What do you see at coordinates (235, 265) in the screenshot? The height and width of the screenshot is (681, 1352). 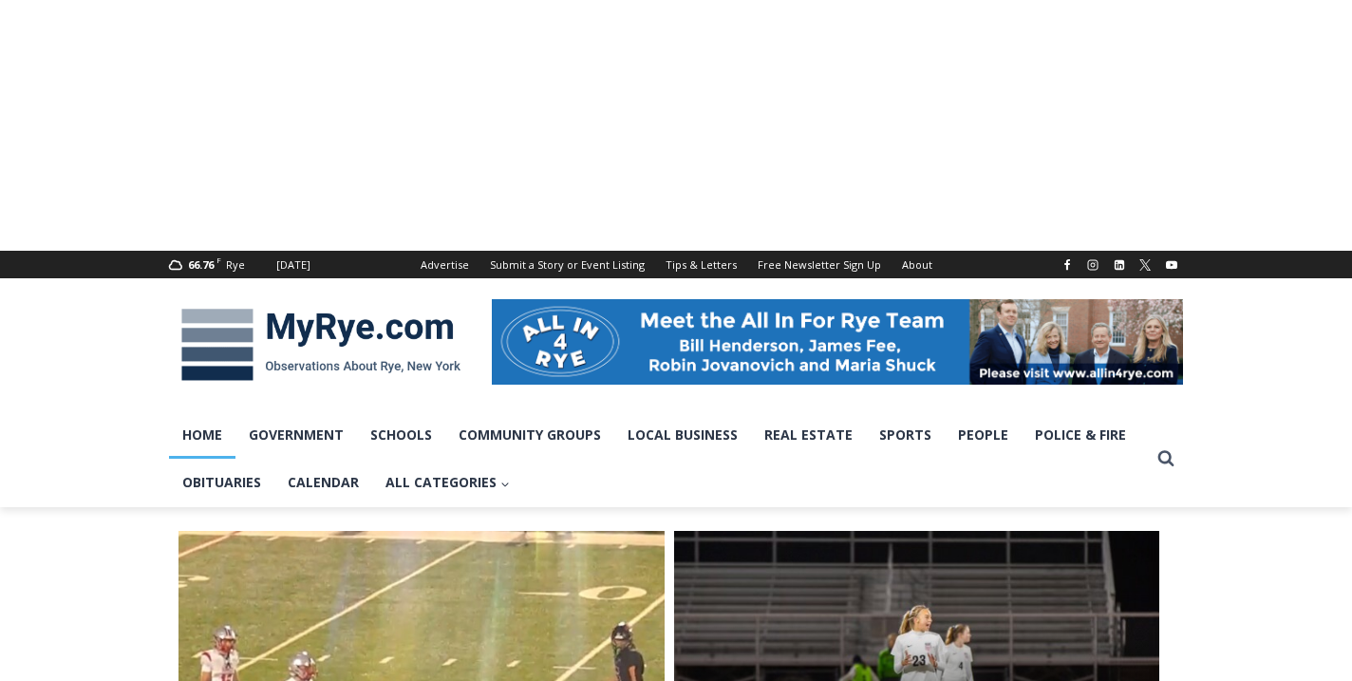 I see `div: Rye` at bounding box center [235, 265].